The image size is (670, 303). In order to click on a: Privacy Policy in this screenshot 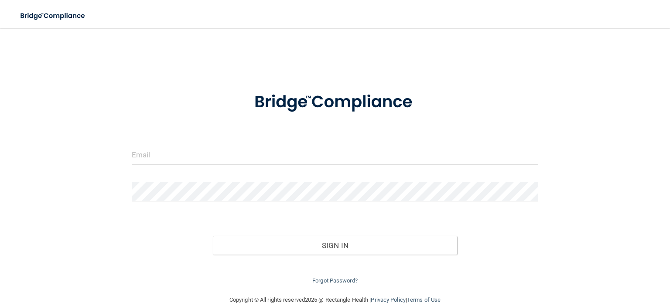, I will do `click(388, 300)`.